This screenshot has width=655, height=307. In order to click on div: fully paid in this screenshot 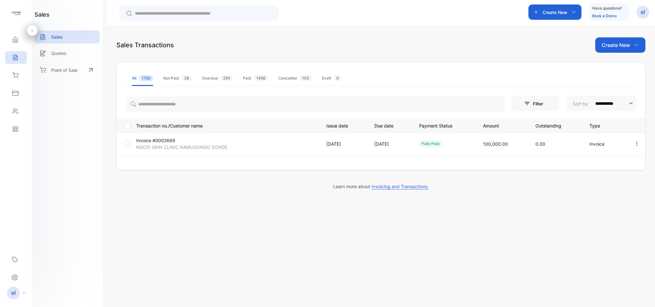, I will do `click(430, 144)`.